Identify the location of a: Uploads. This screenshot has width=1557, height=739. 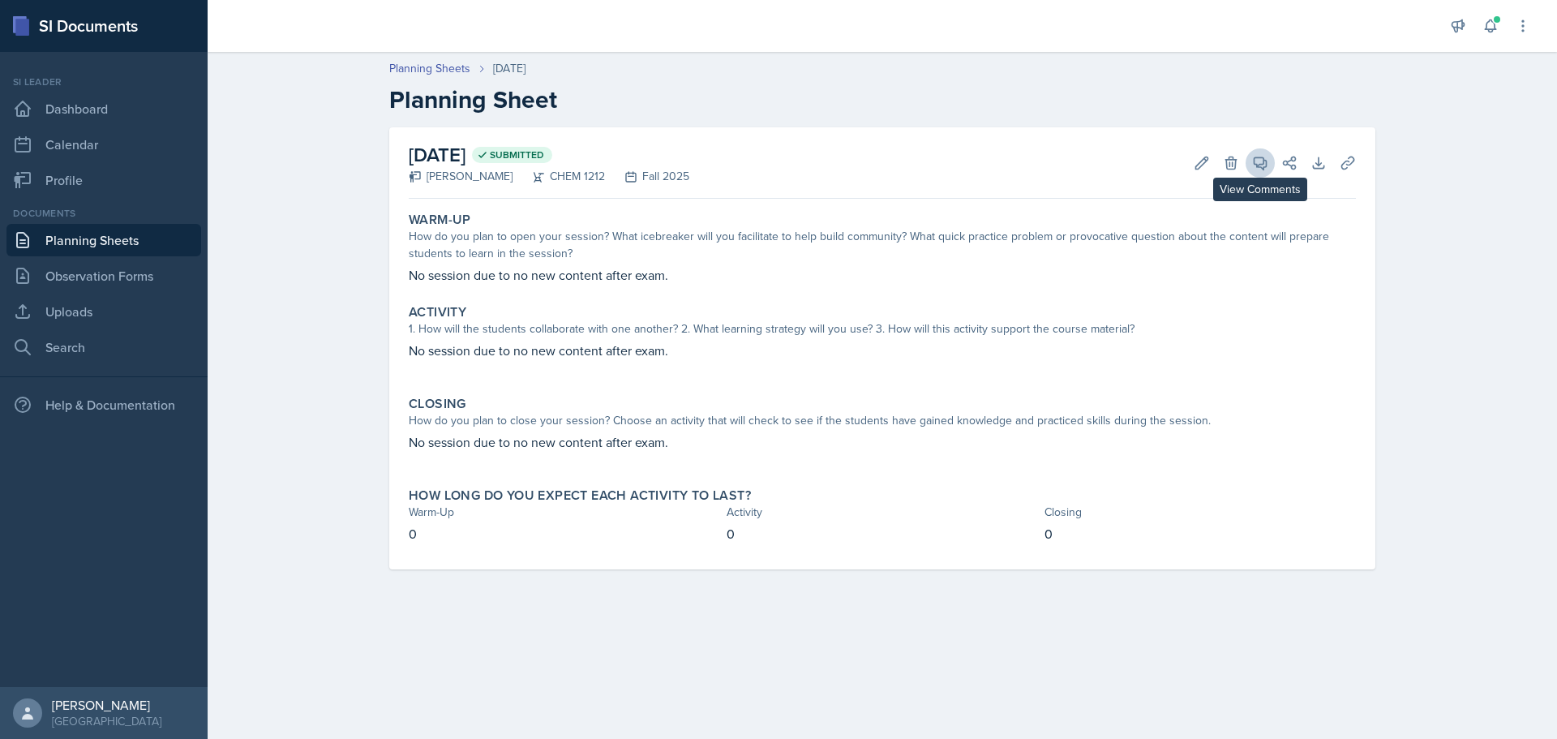
(104, 311).